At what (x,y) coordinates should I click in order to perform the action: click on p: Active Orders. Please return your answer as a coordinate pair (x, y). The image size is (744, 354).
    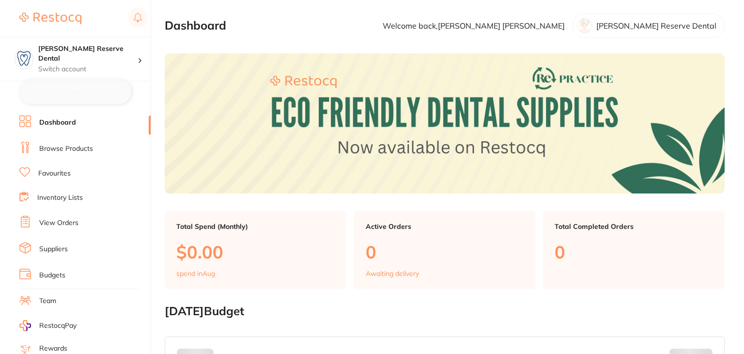
    Looking at the image, I should click on (445, 226).